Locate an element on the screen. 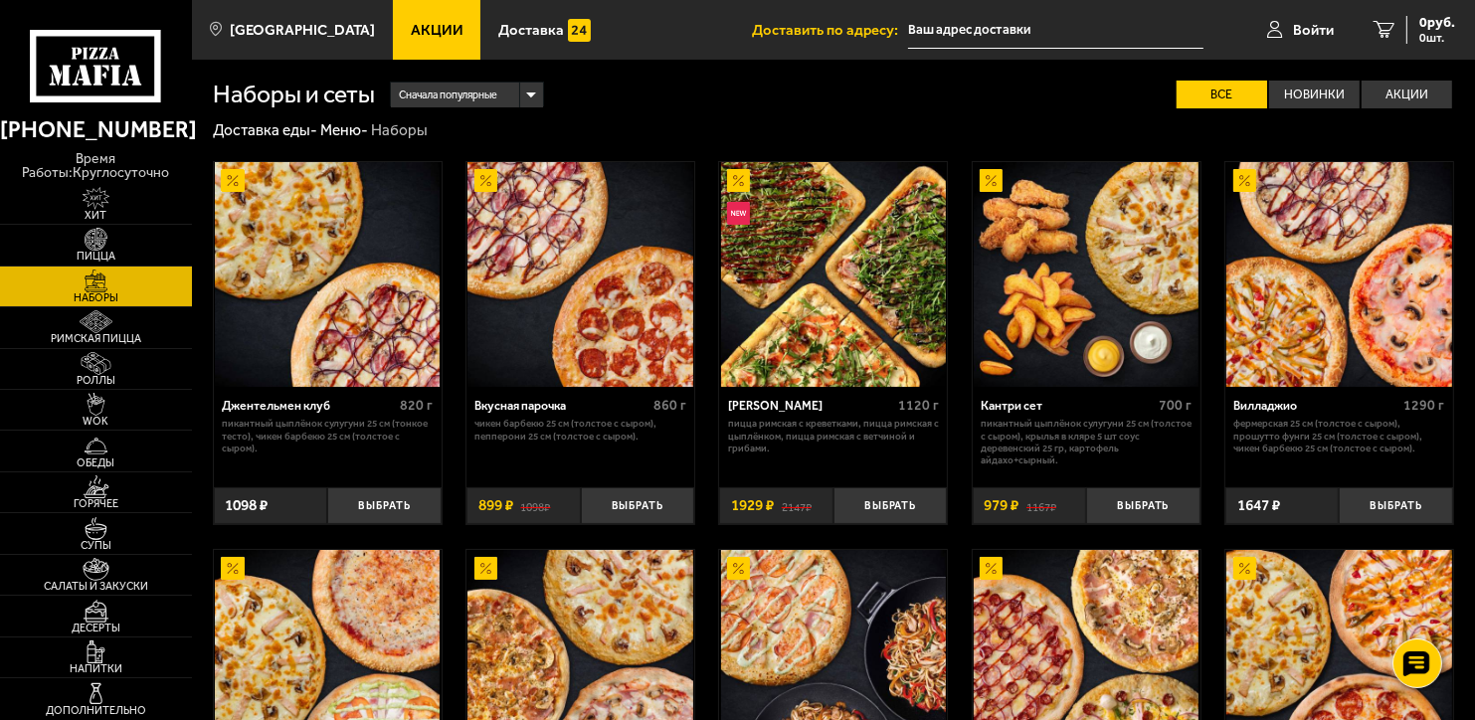  span: 0 руб. is located at coordinates (1437, 23).